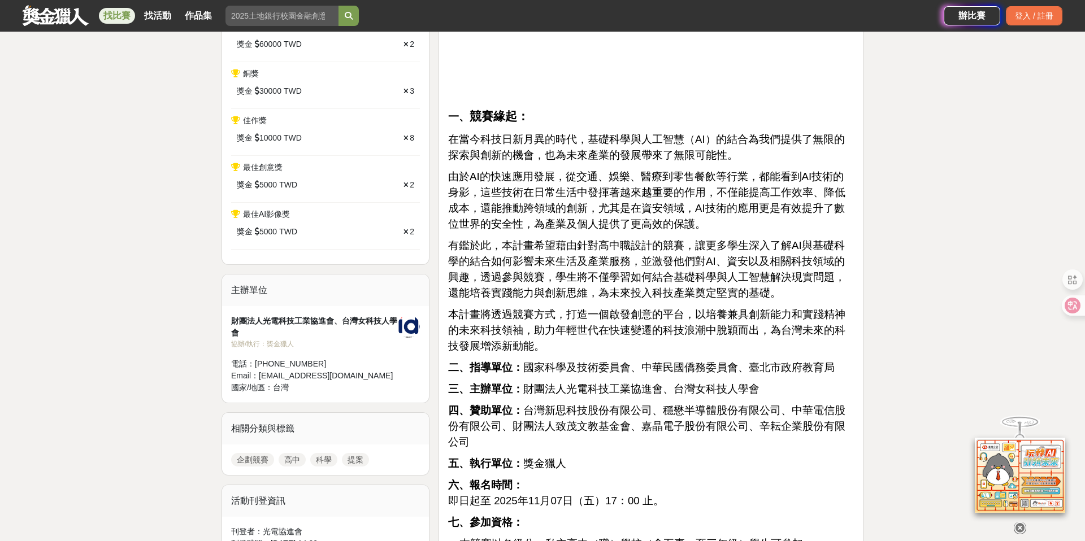 The image size is (1085, 541). I want to click on span: 60000, so click(270, 44).